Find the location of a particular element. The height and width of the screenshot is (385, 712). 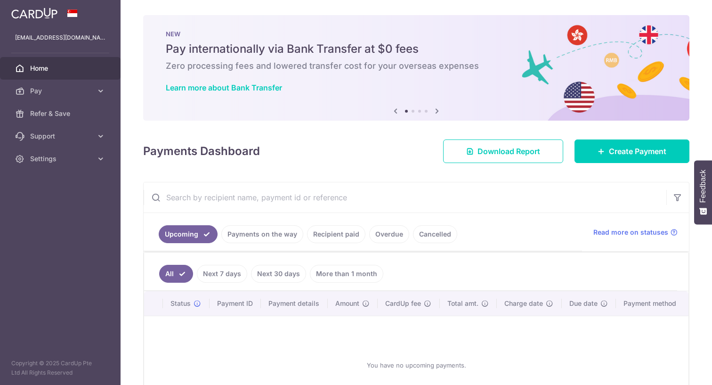

span: Settings is located at coordinates (61, 159).